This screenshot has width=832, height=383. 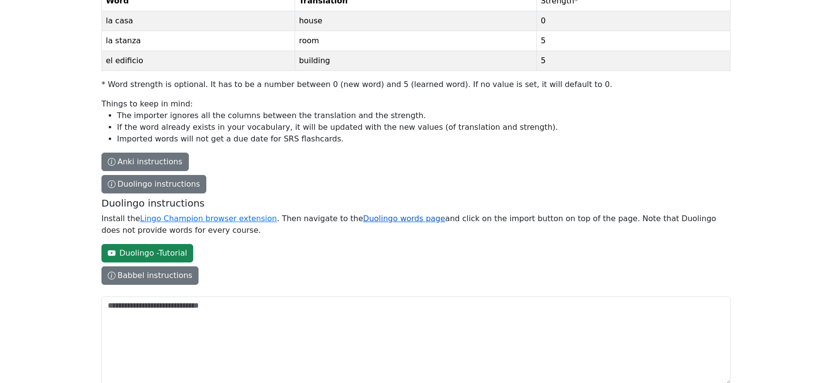 I want to click on td: la casa, so click(x=199, y=21).